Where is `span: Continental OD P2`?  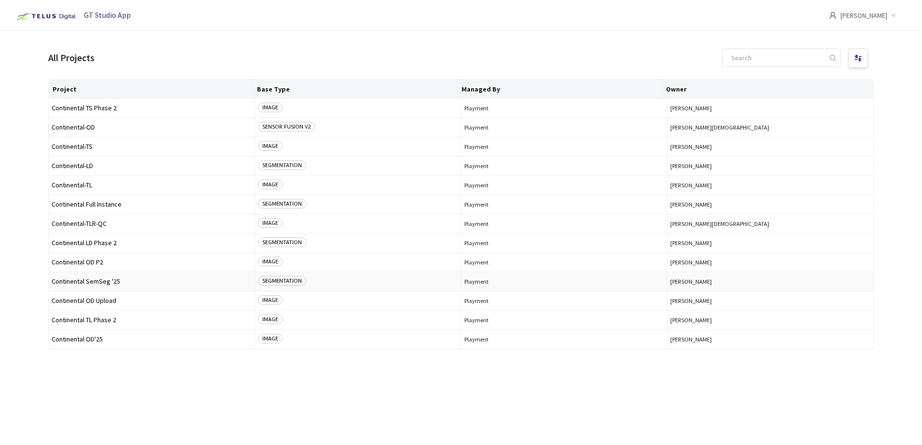
span: Continental OD P2 is located at coordinates (151, 262).